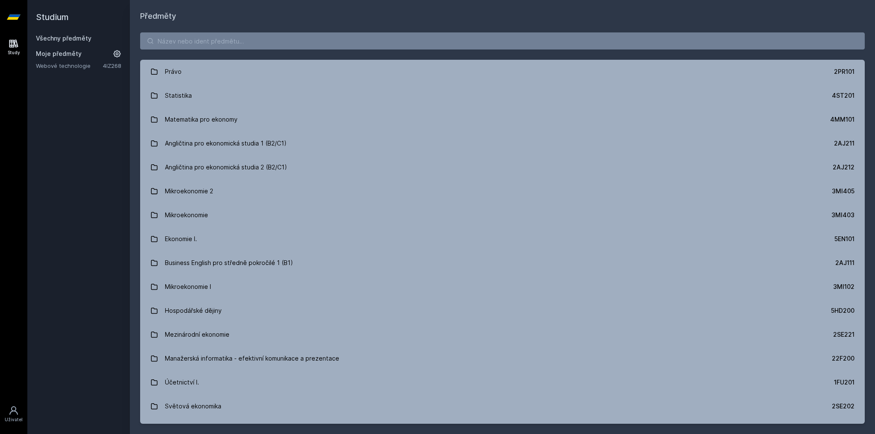  Describe the element at coordinates (844, 263) in the screenshot. I see `div: 2AJ111` at that location.